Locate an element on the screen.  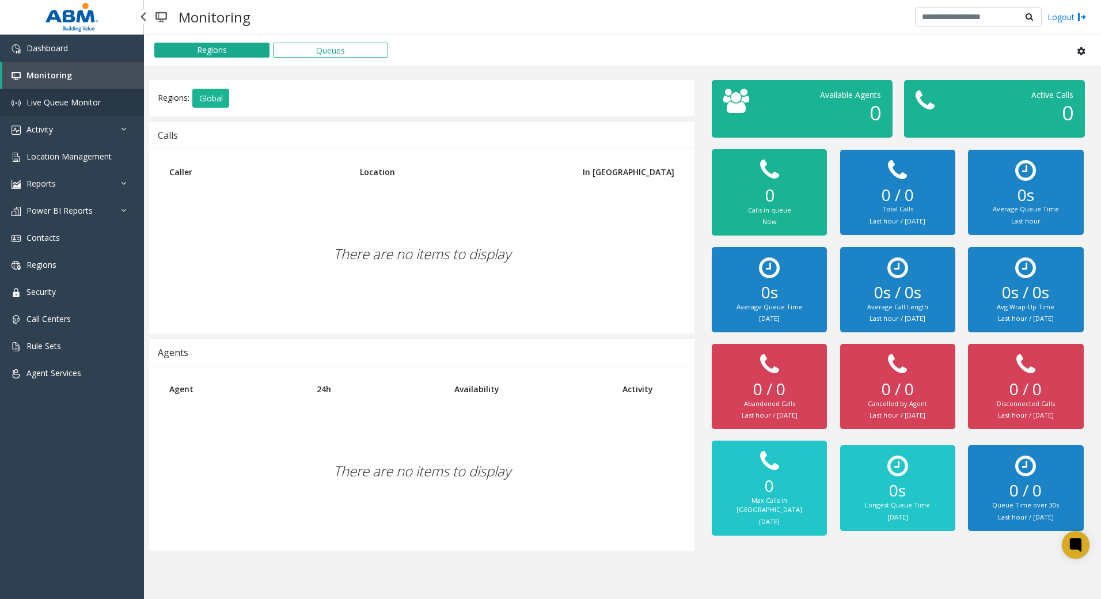
button: Queues is located at coordinates (330, 50).